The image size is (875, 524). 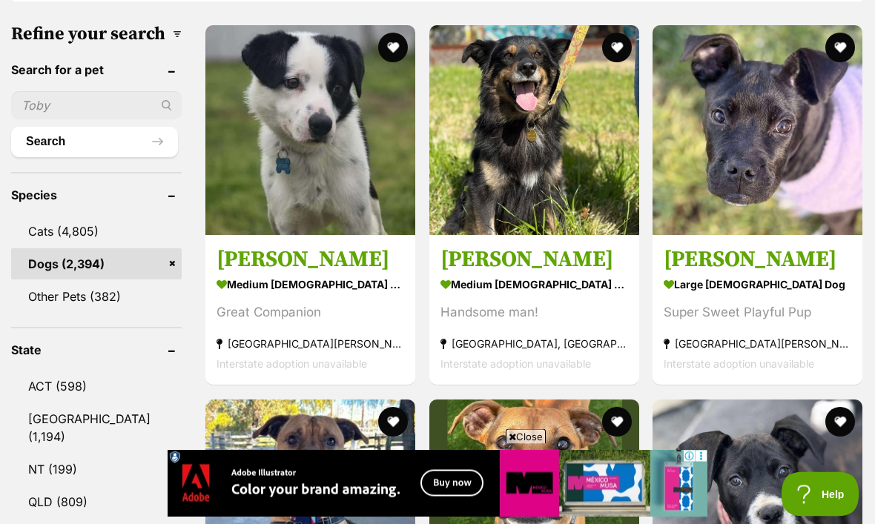 I want to click on div: Handsome man!, so click(x=534, y=314).